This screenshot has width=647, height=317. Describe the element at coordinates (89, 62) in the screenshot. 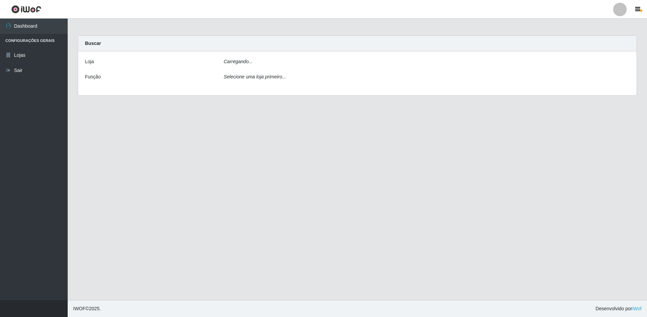

I see `label: Loja` at that location.